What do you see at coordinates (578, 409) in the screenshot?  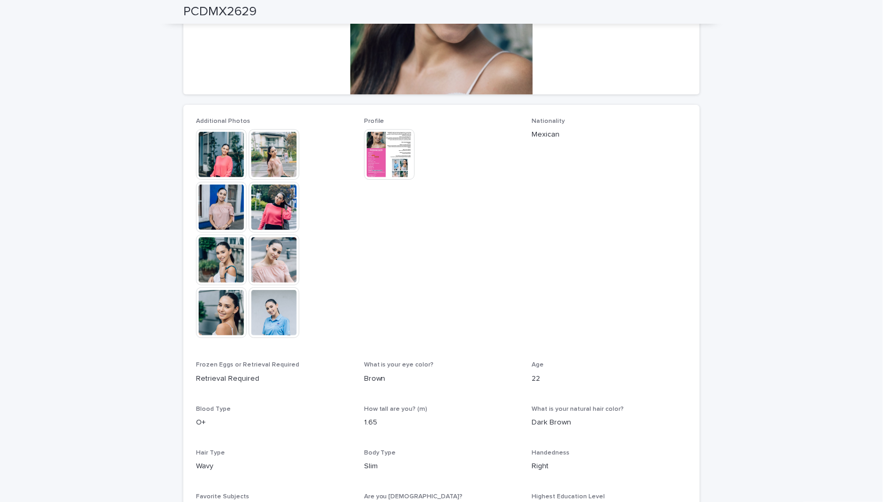 I see `span: What is your natural hair color?` at bounding box center [578, 409].